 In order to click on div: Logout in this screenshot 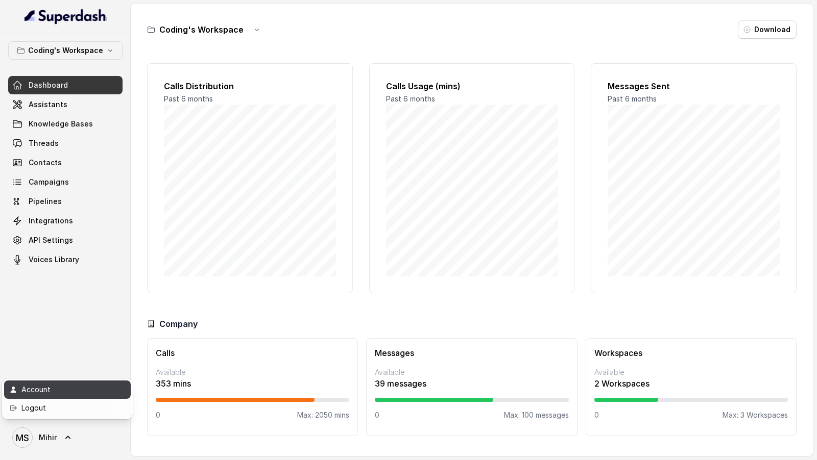, I will do `click(65, 408)`.